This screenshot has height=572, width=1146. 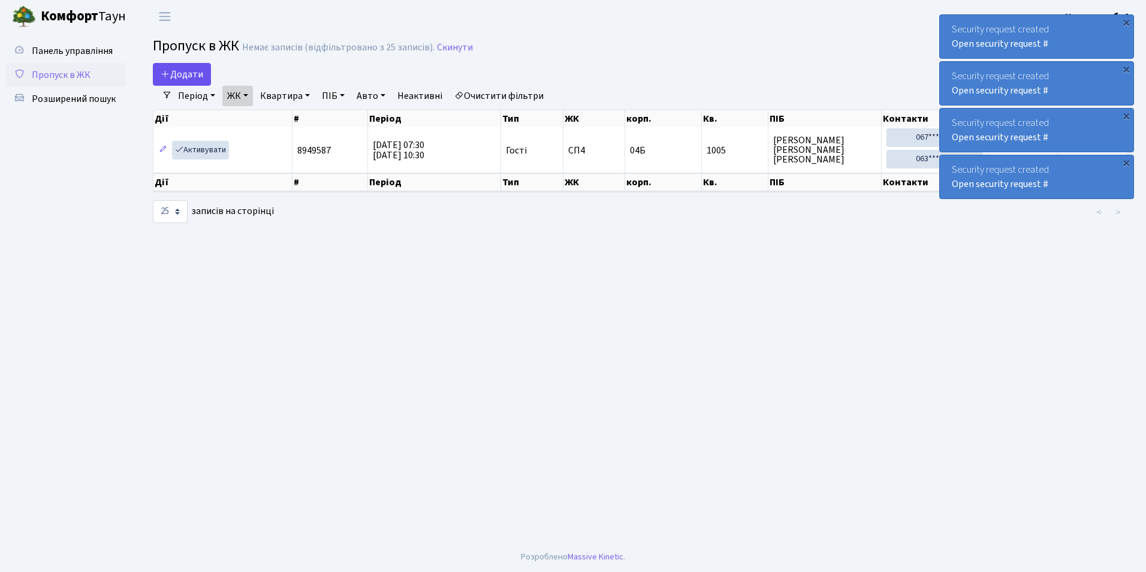 What do you see at coordinates (66, 51) in the screenshot?
I see `a: Панель управління` at bounding box center [66, 51].